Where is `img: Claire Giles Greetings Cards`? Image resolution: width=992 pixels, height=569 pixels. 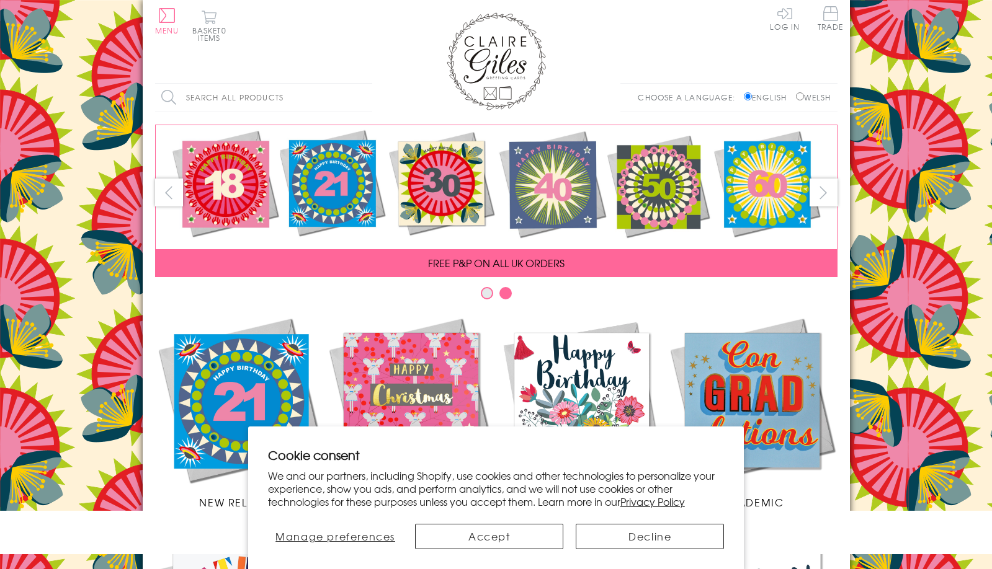 img: Claire Giles Greetings Cards is located at coordinates (496, 61).